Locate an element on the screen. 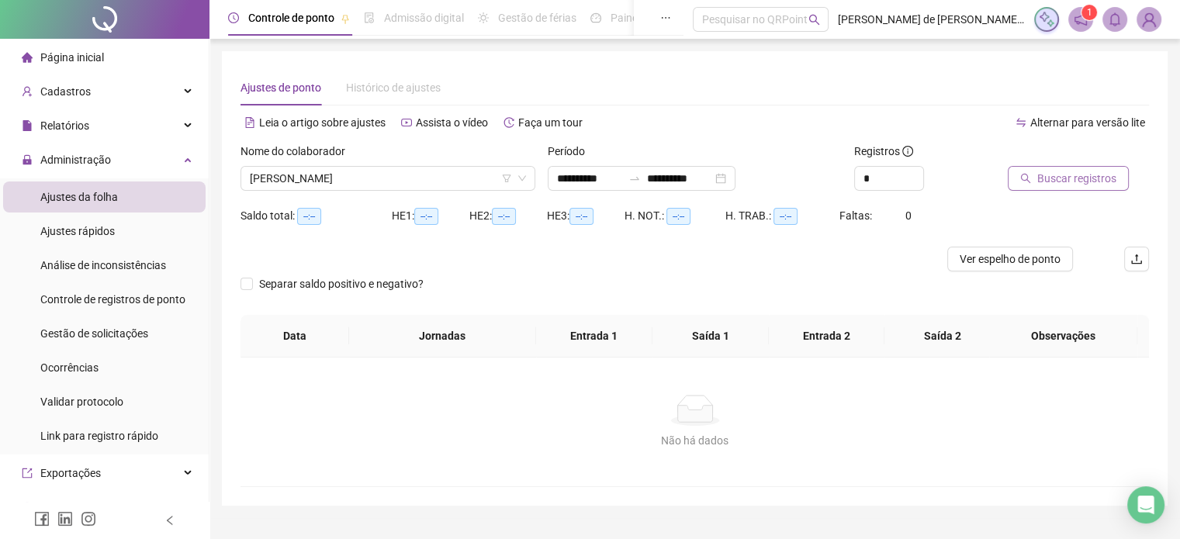  span: Gestão de solicitações is located at coordinates (94, 334).